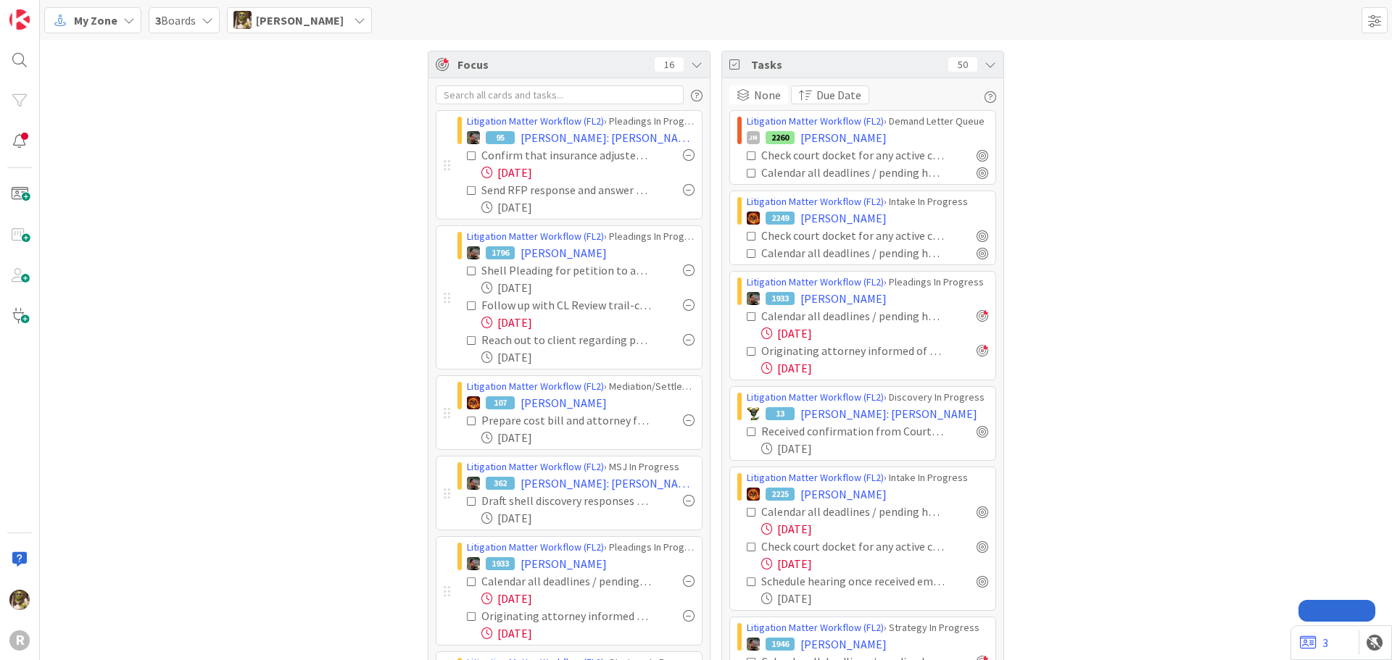 The width and height of the screenshot is (1392, 660). I want to click on div: › Strategy In Progress, so click(867, 628).